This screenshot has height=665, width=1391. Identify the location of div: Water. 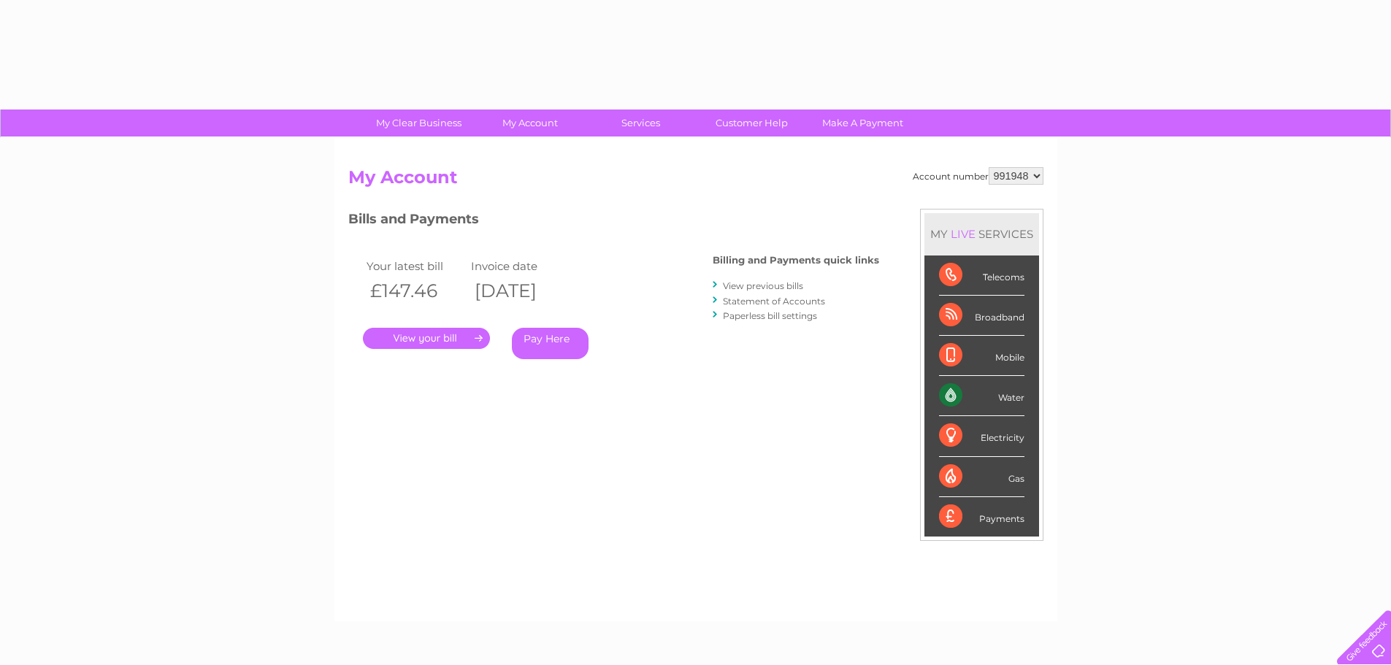
(981, 396).